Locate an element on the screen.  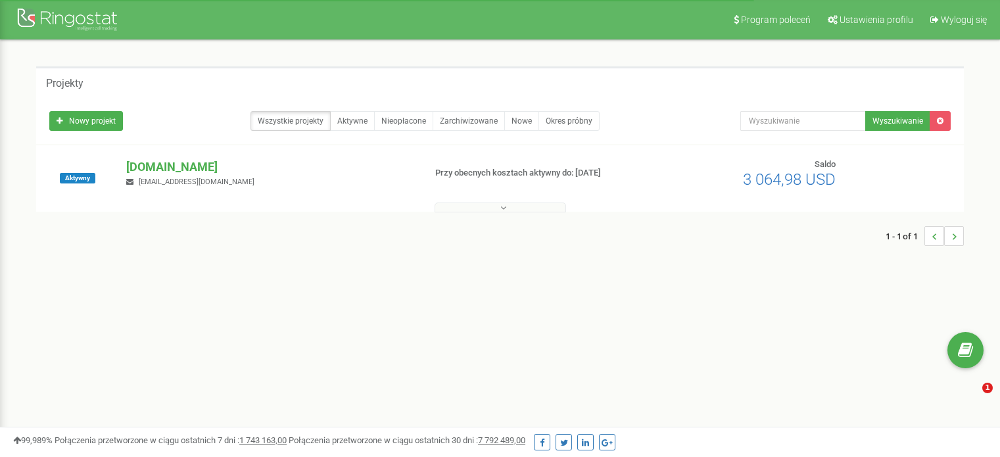
a: Okres próbny is located at coordinates (569, 121).